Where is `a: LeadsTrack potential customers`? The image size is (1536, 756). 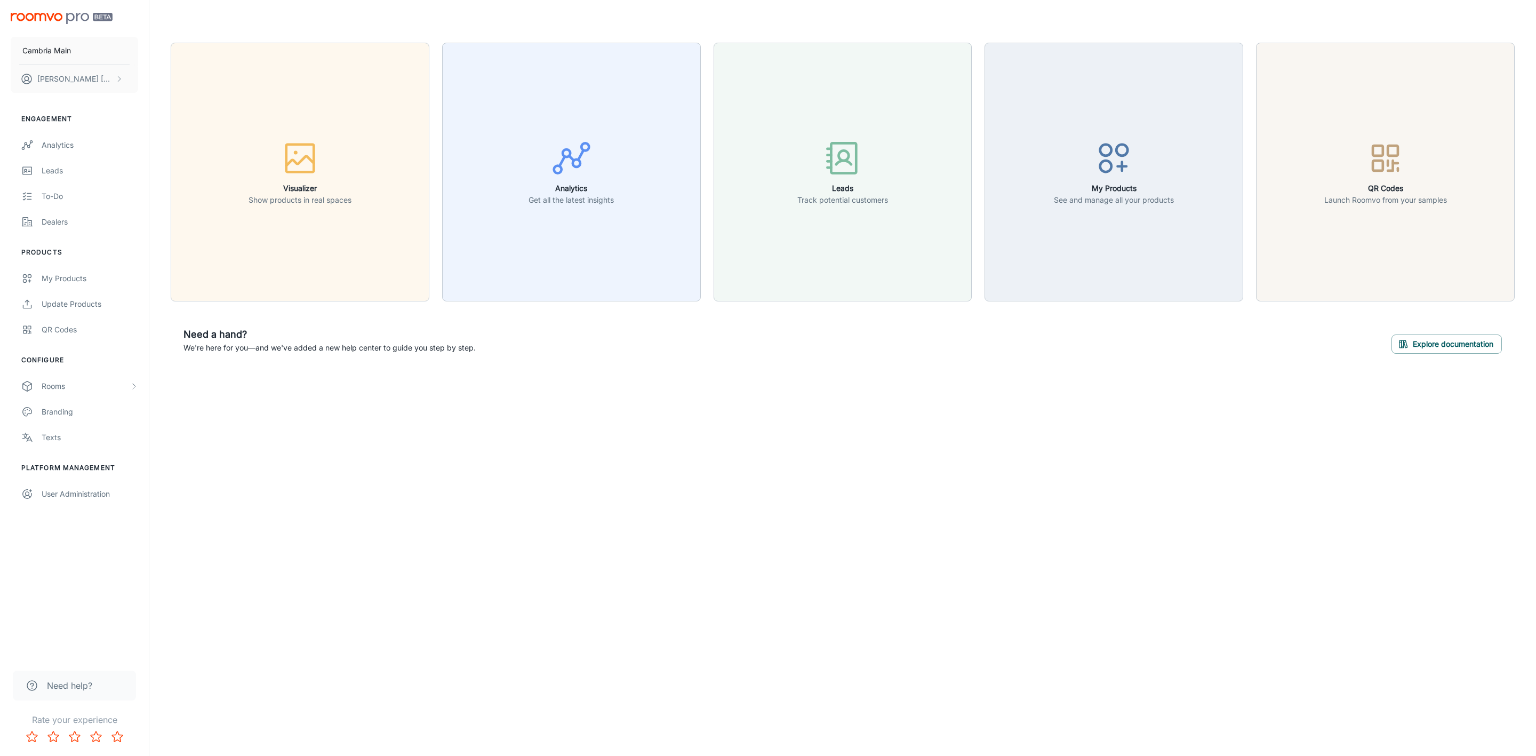
a: LeadsTrack potential customers is located at coordinates (842, 171).